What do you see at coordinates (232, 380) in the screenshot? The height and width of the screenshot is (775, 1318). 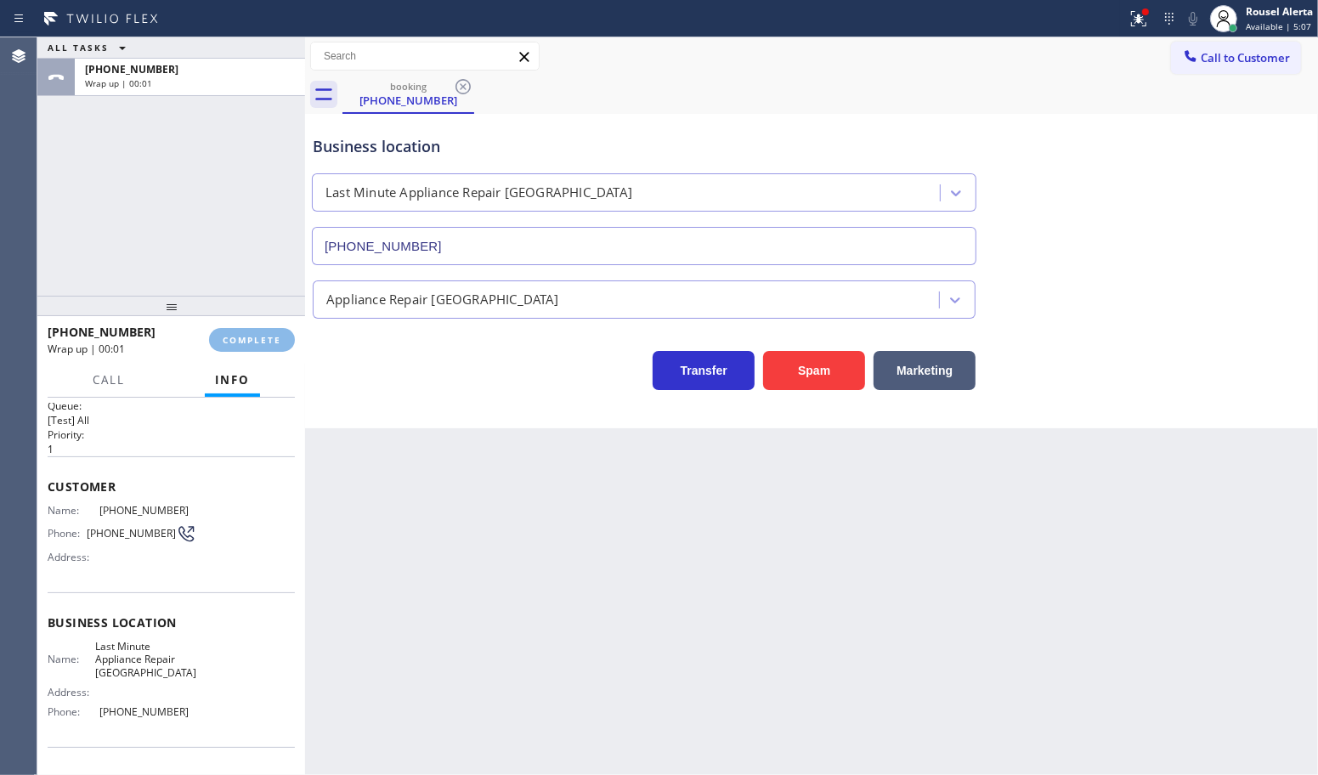 I see `span: Info` at bounding box center [232, 380].